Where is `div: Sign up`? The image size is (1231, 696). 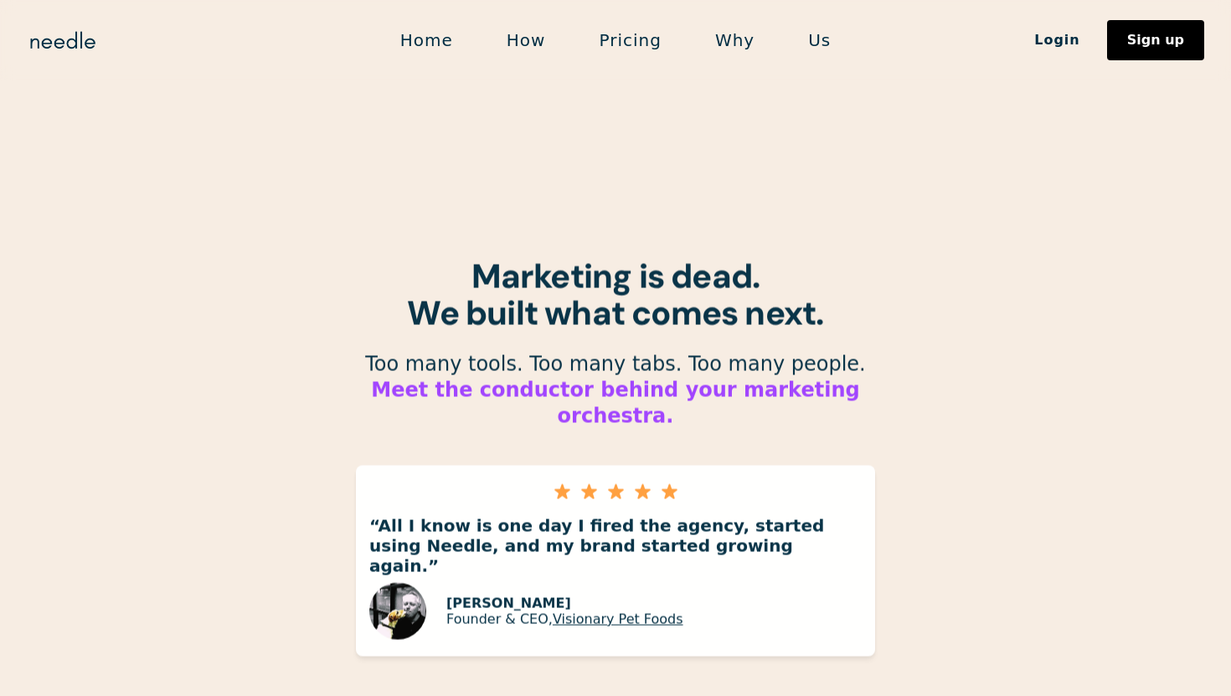 div: Sign up is located at coordinates (1155, 40).